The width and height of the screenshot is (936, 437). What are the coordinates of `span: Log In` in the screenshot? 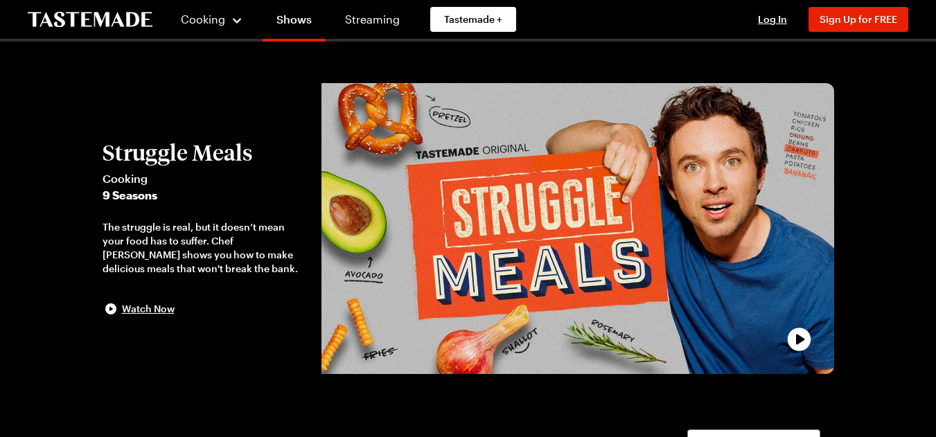 It's located at (772, 19).